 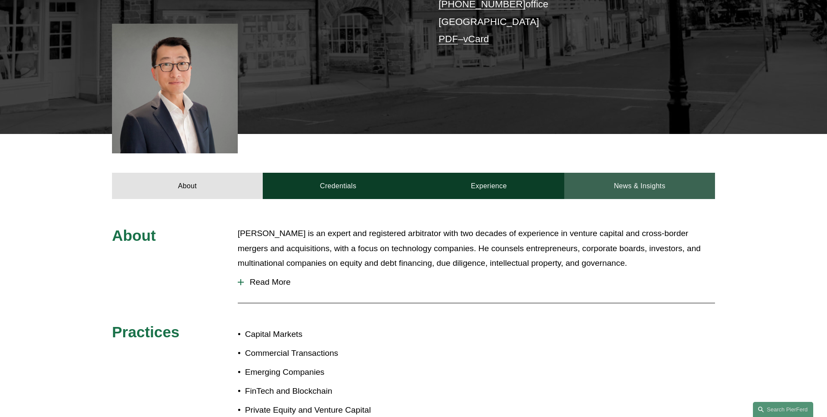 What do you see at coordinates (639, 186) in the screenshot?
I see `a: News & Insights` at bounding box center [639, 186].